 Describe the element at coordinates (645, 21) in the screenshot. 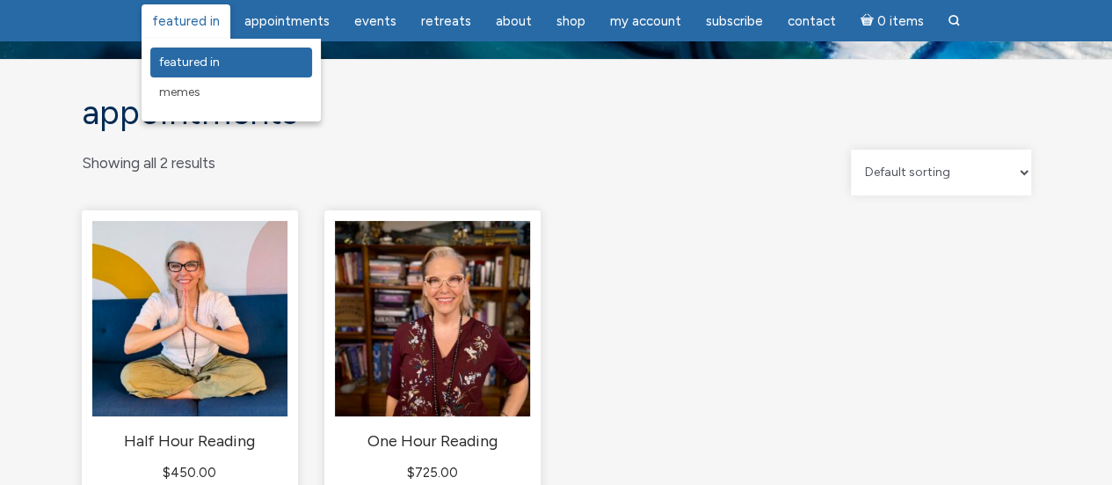

I see `a: My Account` at that location.